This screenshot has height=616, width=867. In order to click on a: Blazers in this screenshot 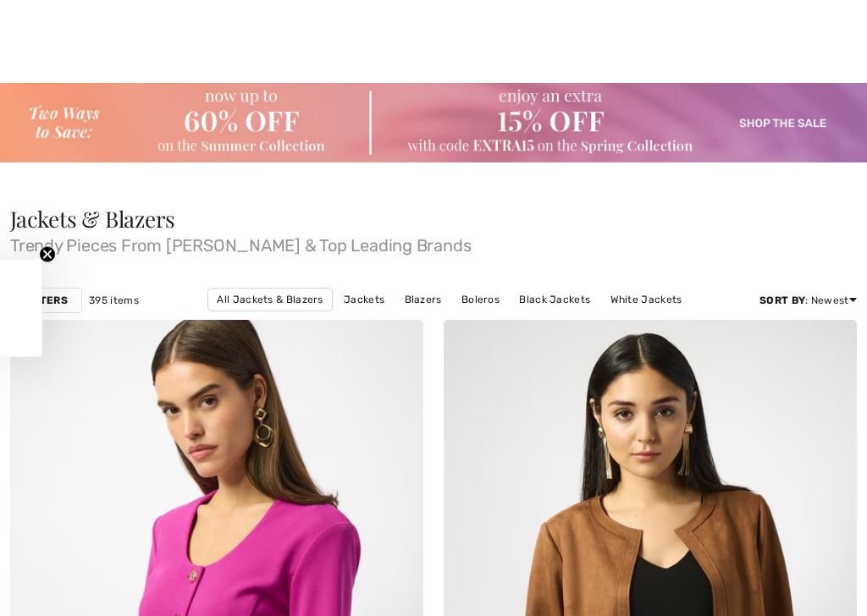, I will do `click(423, 300)`.